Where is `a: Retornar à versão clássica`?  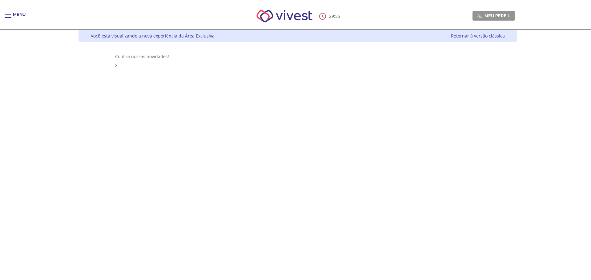 a: Retornar à versão clássica is located at coordinates (478, 36).